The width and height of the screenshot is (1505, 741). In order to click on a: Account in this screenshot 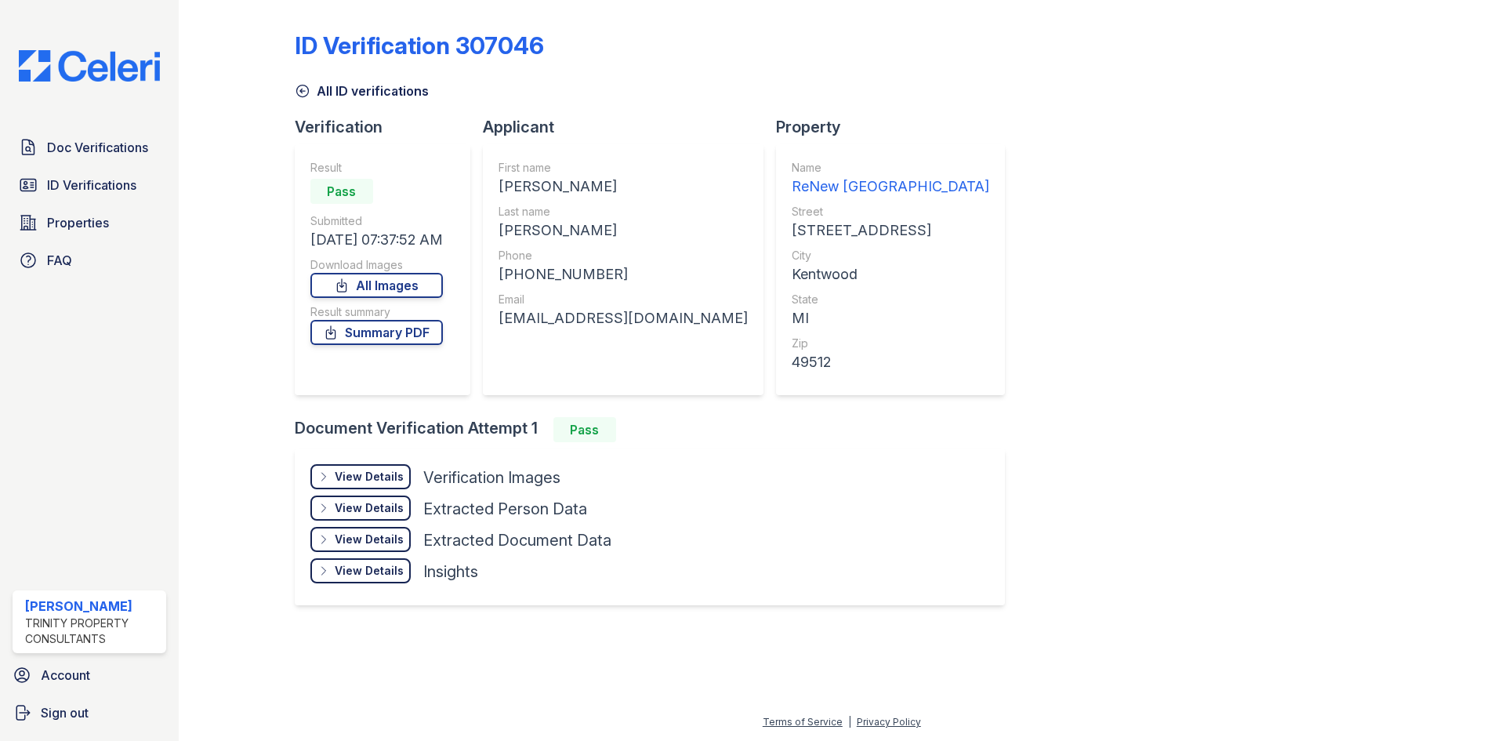, I will do `click(89, 675)`.